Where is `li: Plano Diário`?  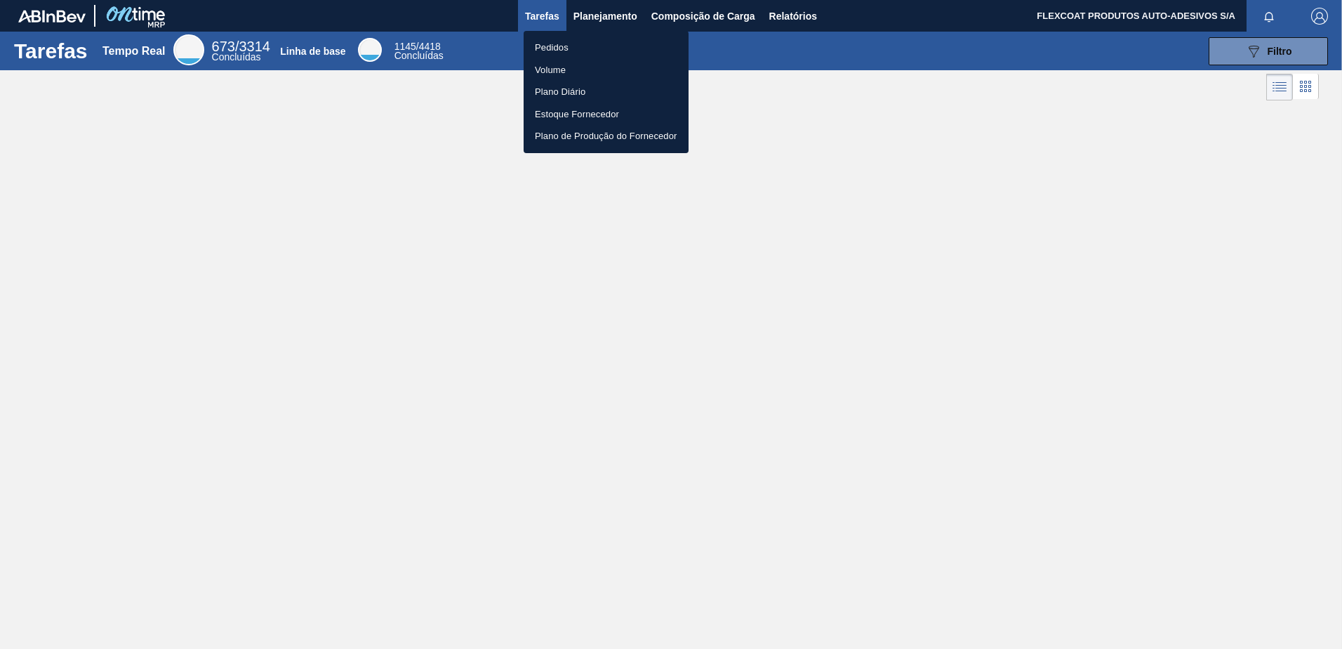
li: Plano Diário is located at coordinates (606, 92).